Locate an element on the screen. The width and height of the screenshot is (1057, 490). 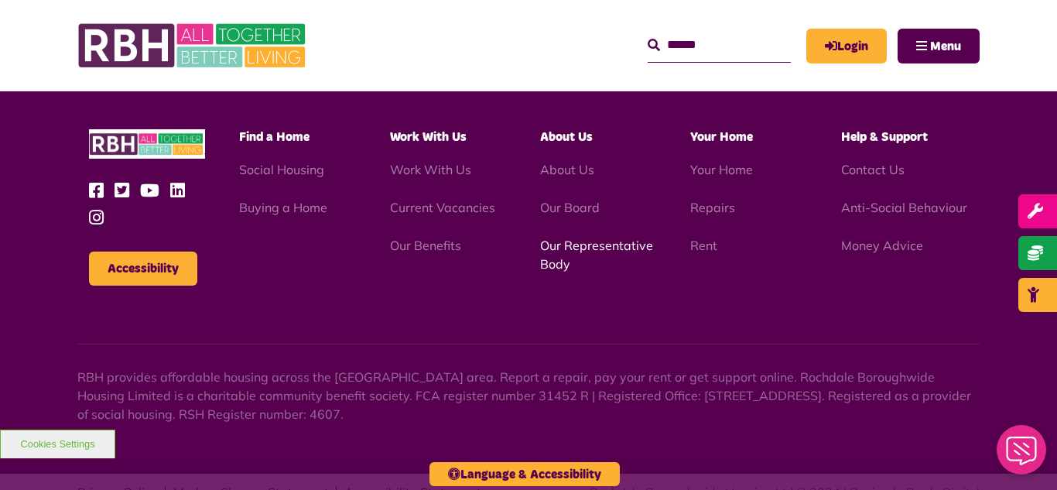
a: Our Representative Body is located at coordinates (597, 255).